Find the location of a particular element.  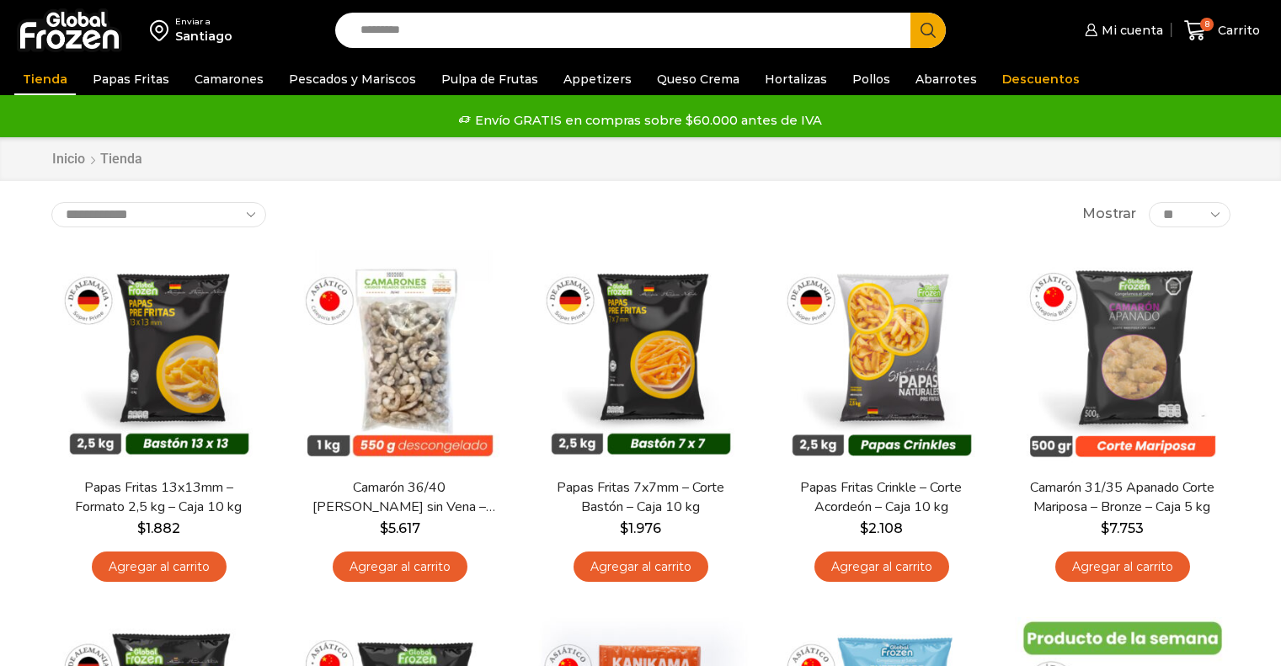

a: Papas Fritas is located at coordinates (131, 79).